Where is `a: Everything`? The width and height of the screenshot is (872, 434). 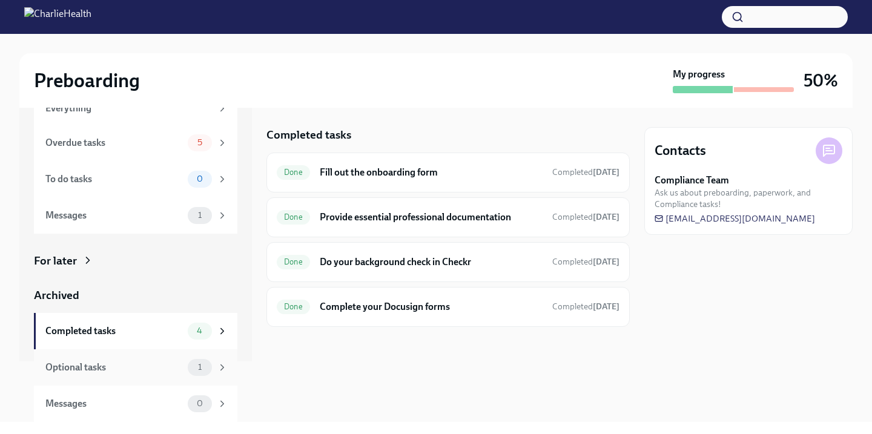
a: Everything is located at coordinates (136, 108).